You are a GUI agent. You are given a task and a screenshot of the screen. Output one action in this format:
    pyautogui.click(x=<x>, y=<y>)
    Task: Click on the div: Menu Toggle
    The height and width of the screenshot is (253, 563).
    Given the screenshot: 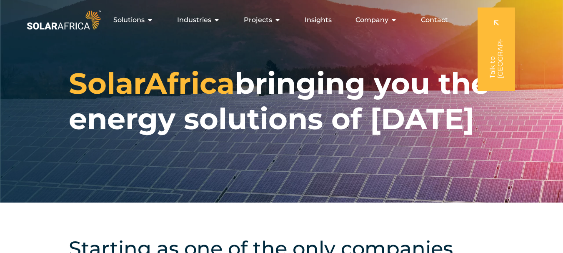 What is the action you would take?
    pyautogui.click(x=279, y=20)
    